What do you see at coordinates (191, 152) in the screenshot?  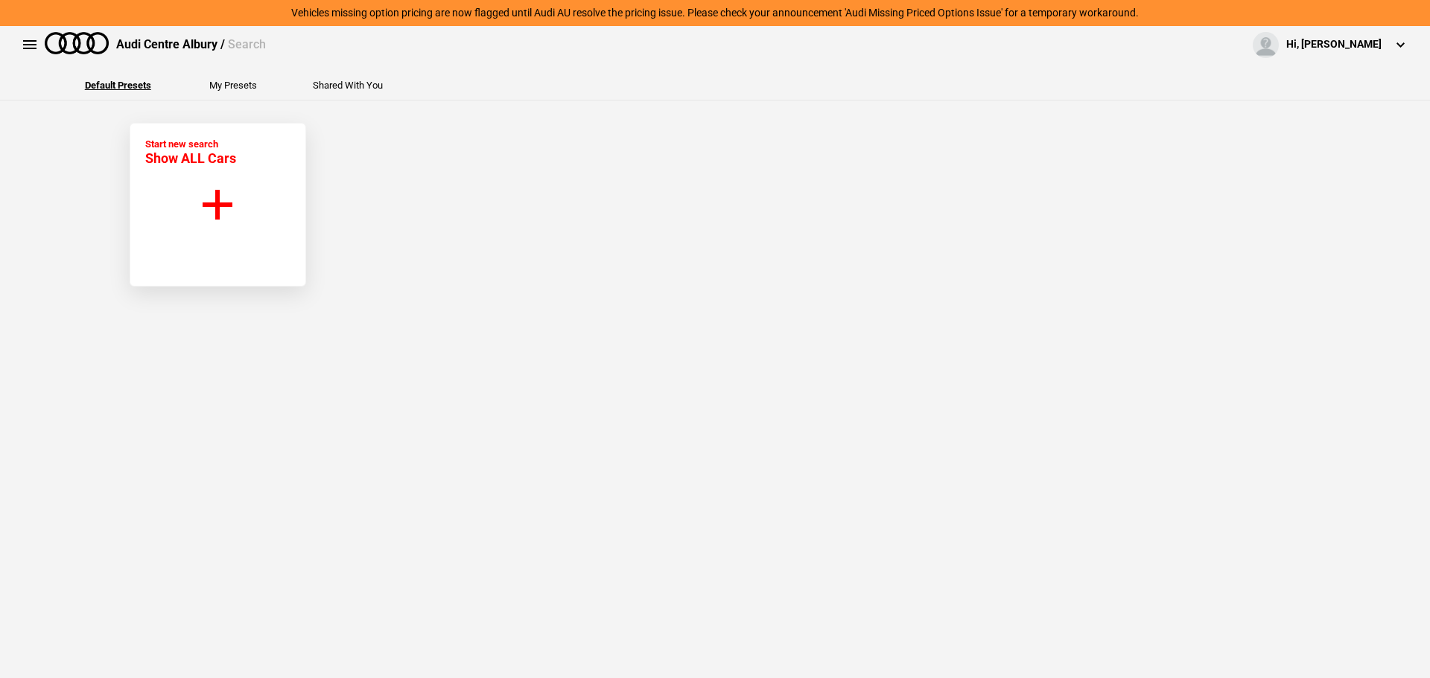 I see `div: Start new search` at bounding box center [191, 152].